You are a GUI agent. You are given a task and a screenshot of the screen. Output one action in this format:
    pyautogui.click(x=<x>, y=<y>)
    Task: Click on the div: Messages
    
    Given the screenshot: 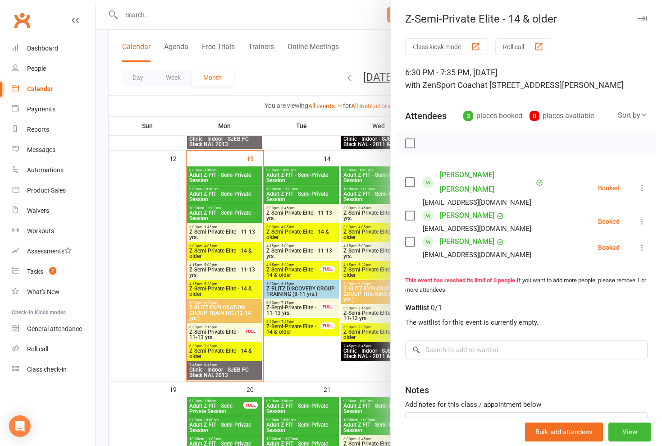 What is the action you would take?
    pyautogui.click(x=41, y=150)
    